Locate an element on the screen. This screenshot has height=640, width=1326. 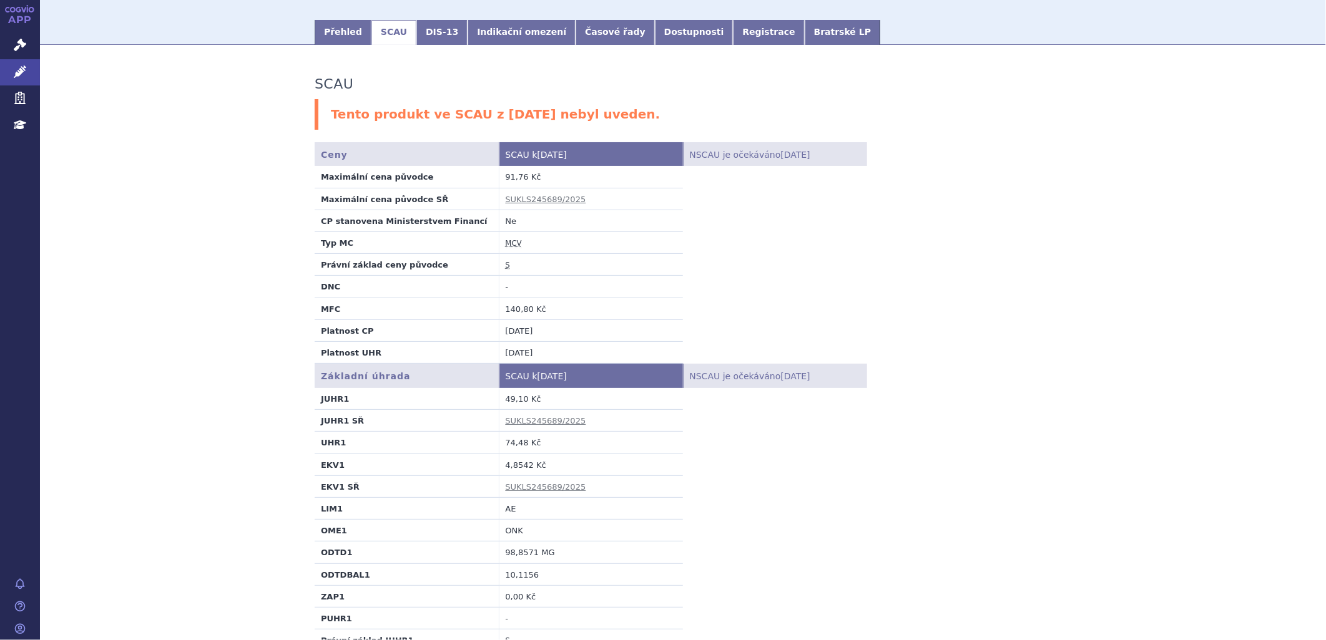
a: Přehled is located at coordinates (343, 32).